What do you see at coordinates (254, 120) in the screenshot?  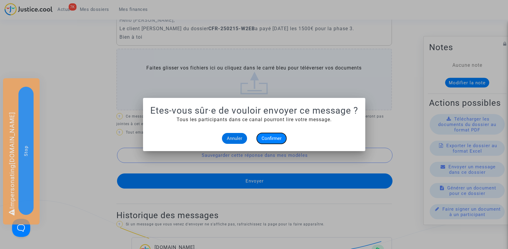 I see `span: Tous les participants dans ce canal pourront lire votre message.` at bounding box center [254, 120].